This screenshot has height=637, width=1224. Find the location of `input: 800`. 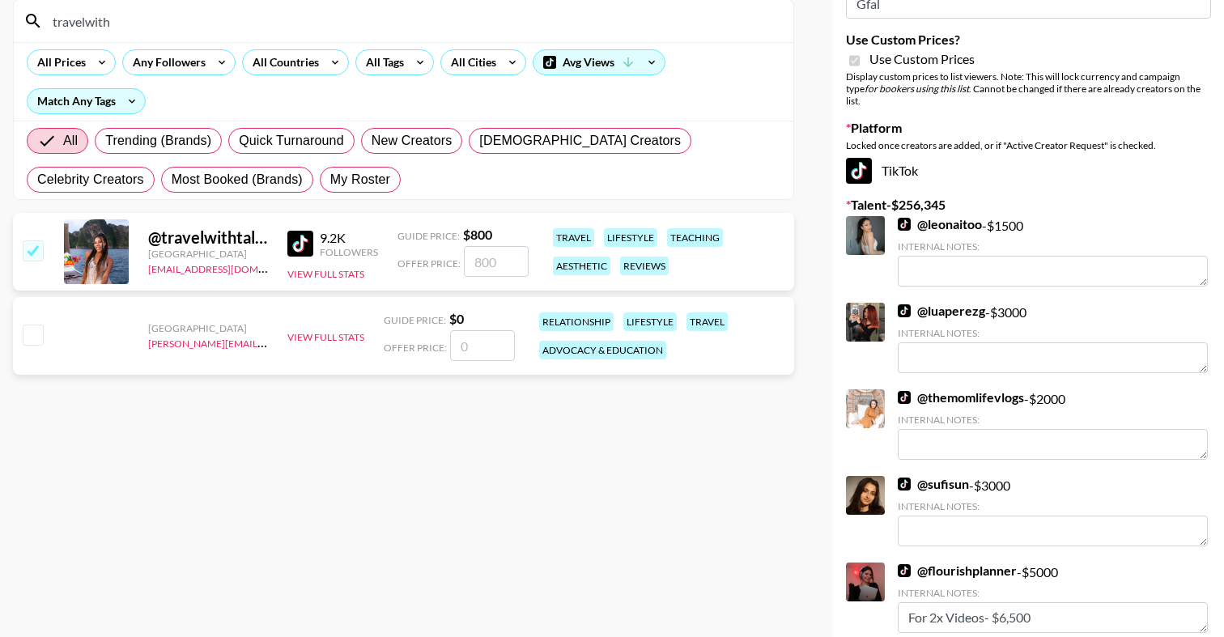

input: 800 is located at coordinates (496, 262).